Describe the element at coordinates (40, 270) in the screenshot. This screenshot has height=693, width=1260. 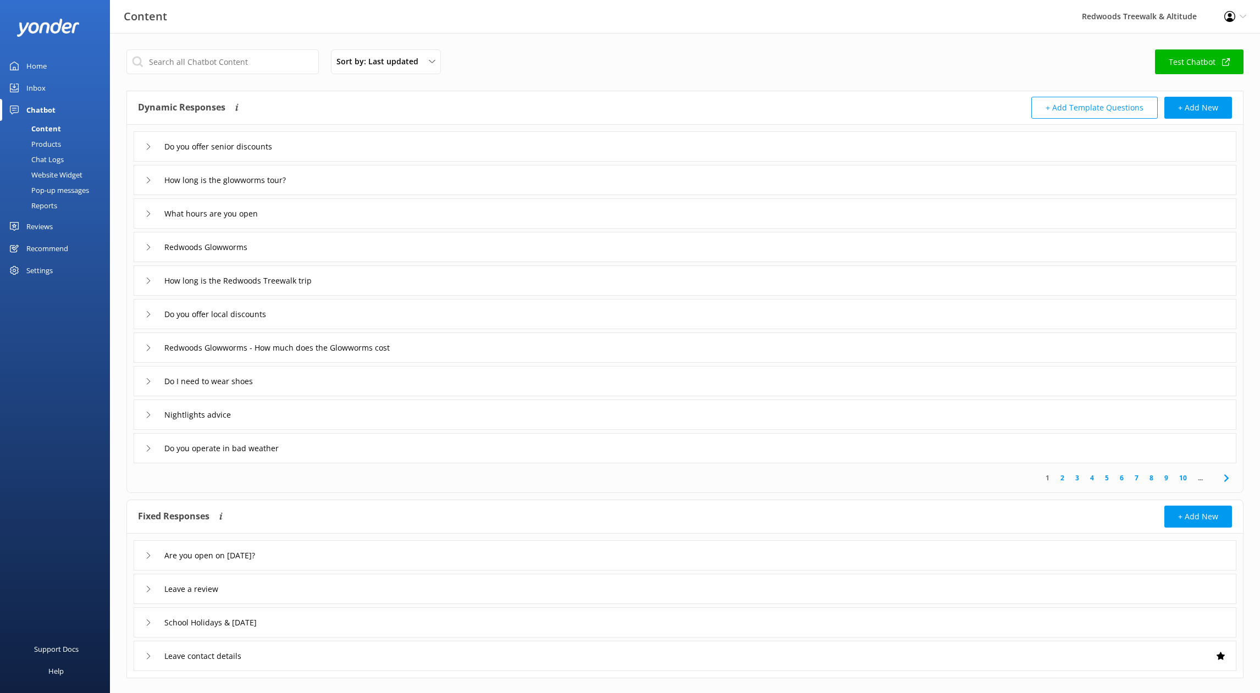
I see `div: Settings` at that location.